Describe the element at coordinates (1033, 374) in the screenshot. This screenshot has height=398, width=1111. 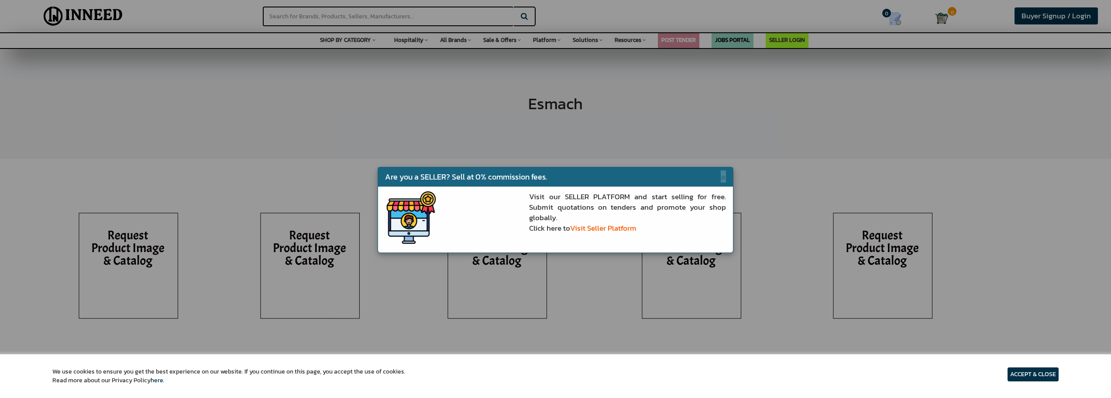
I see `article: ACCEPT & CLOSE` at that location.